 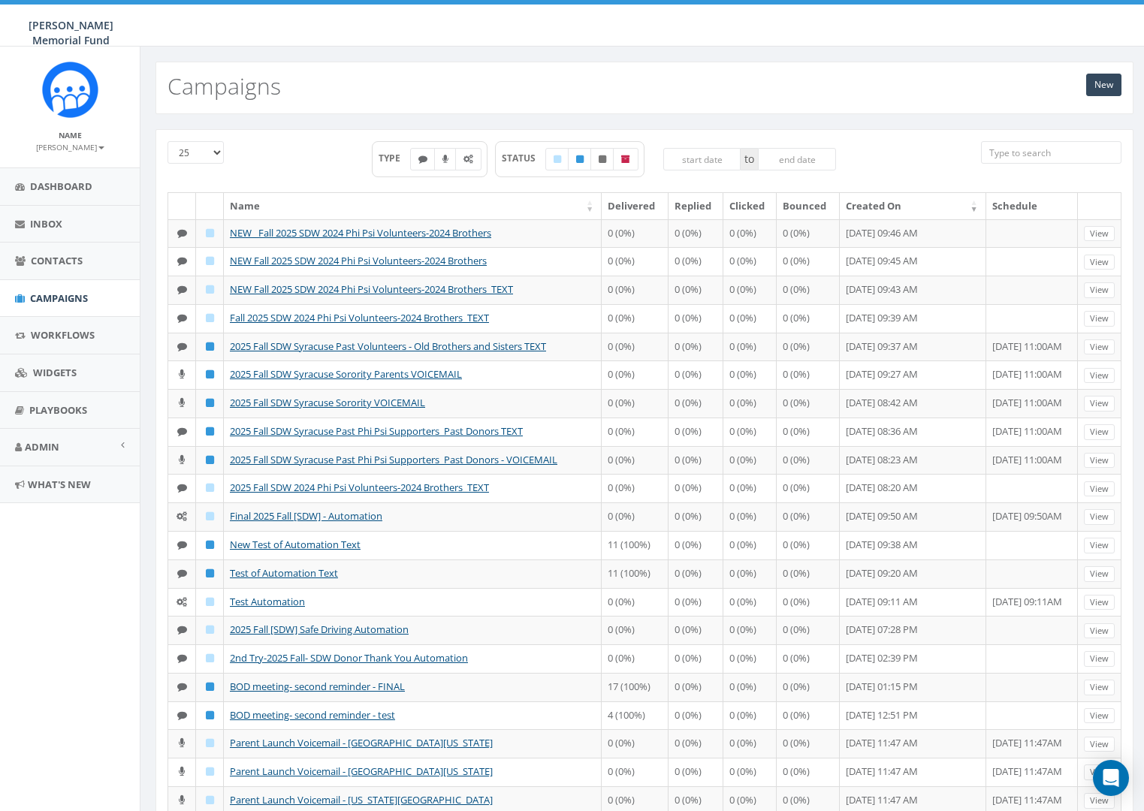 I want to click on span: Playbooks, so click(x=58, y=410).